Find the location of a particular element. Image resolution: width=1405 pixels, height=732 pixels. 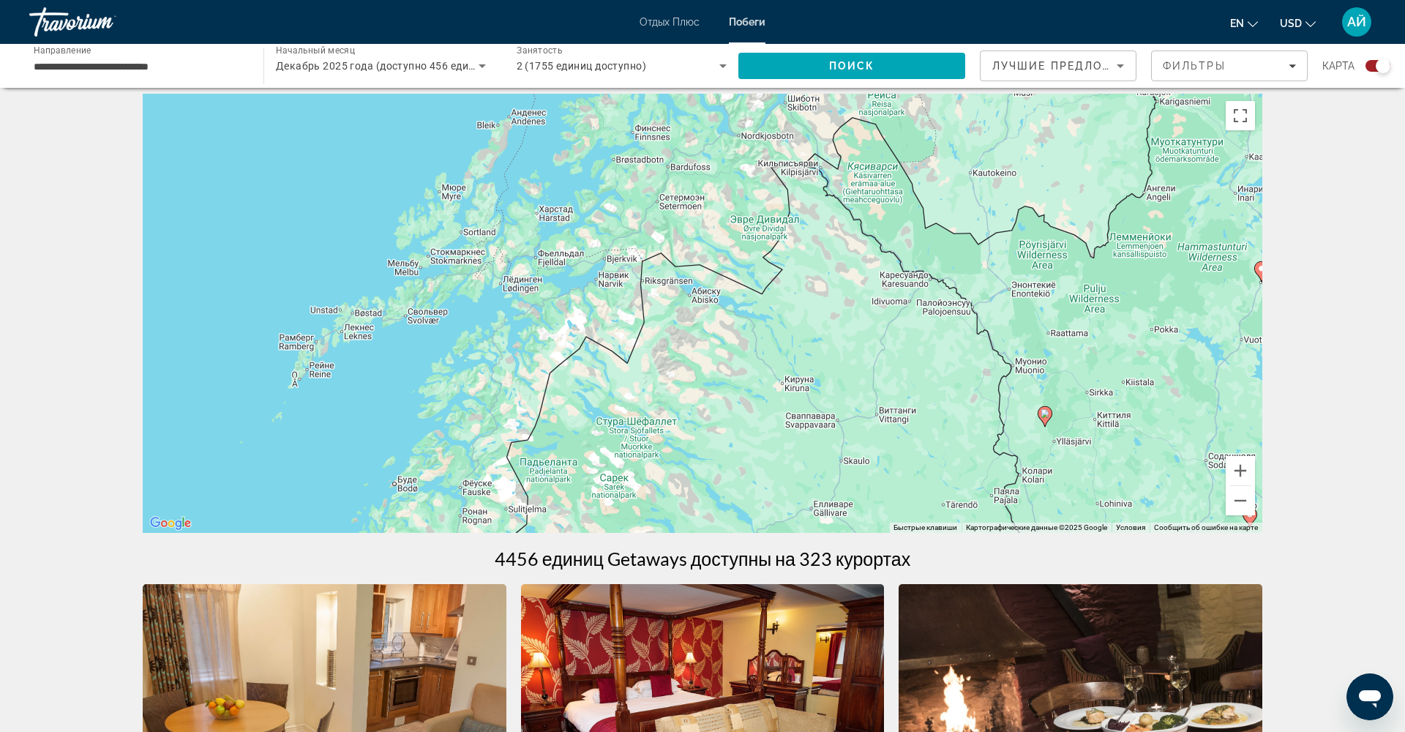

button: ПОИСК is located at coordinates (852, 66).